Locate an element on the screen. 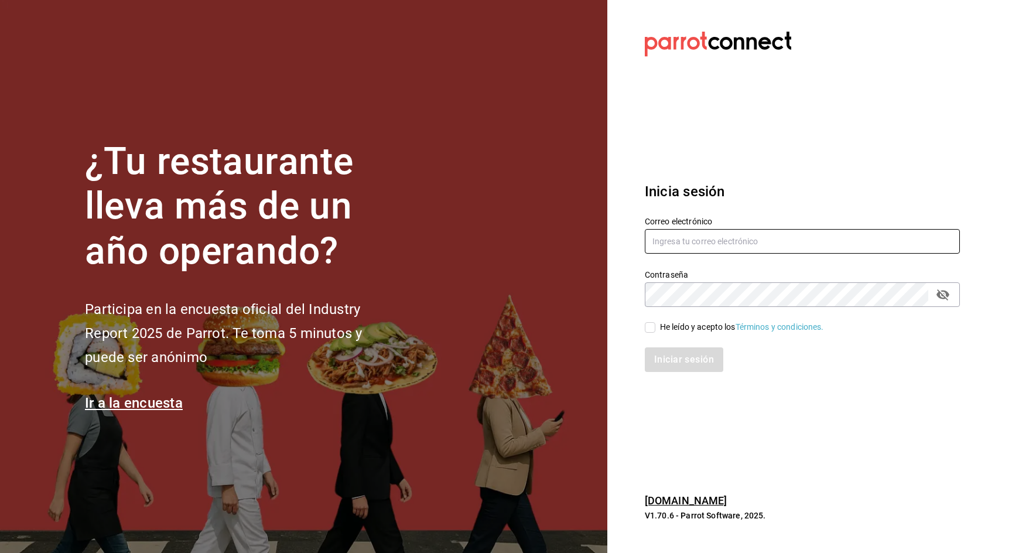  h1: ¿Tu restaurante lleva más de un año operando? is located at coordinates (243, 207).